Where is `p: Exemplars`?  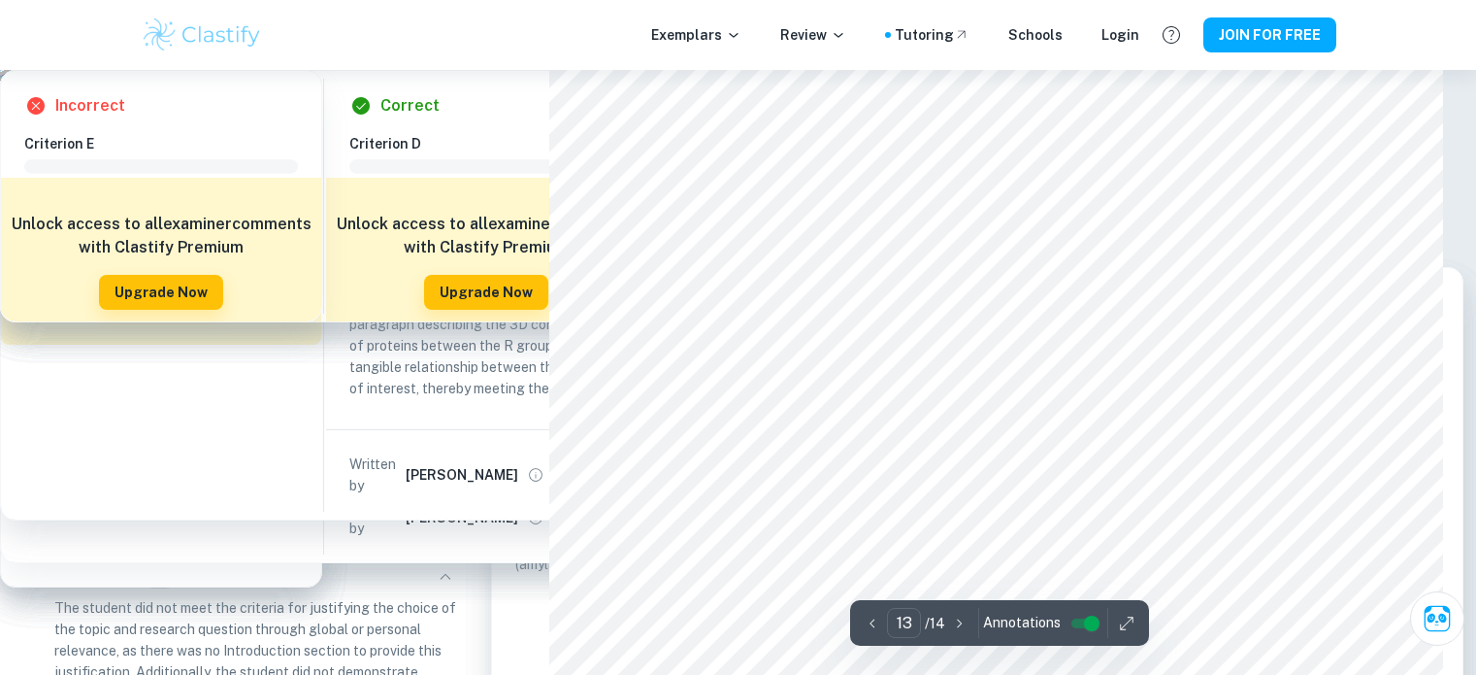 p: Exemplars is located at coordinates (696, 35).